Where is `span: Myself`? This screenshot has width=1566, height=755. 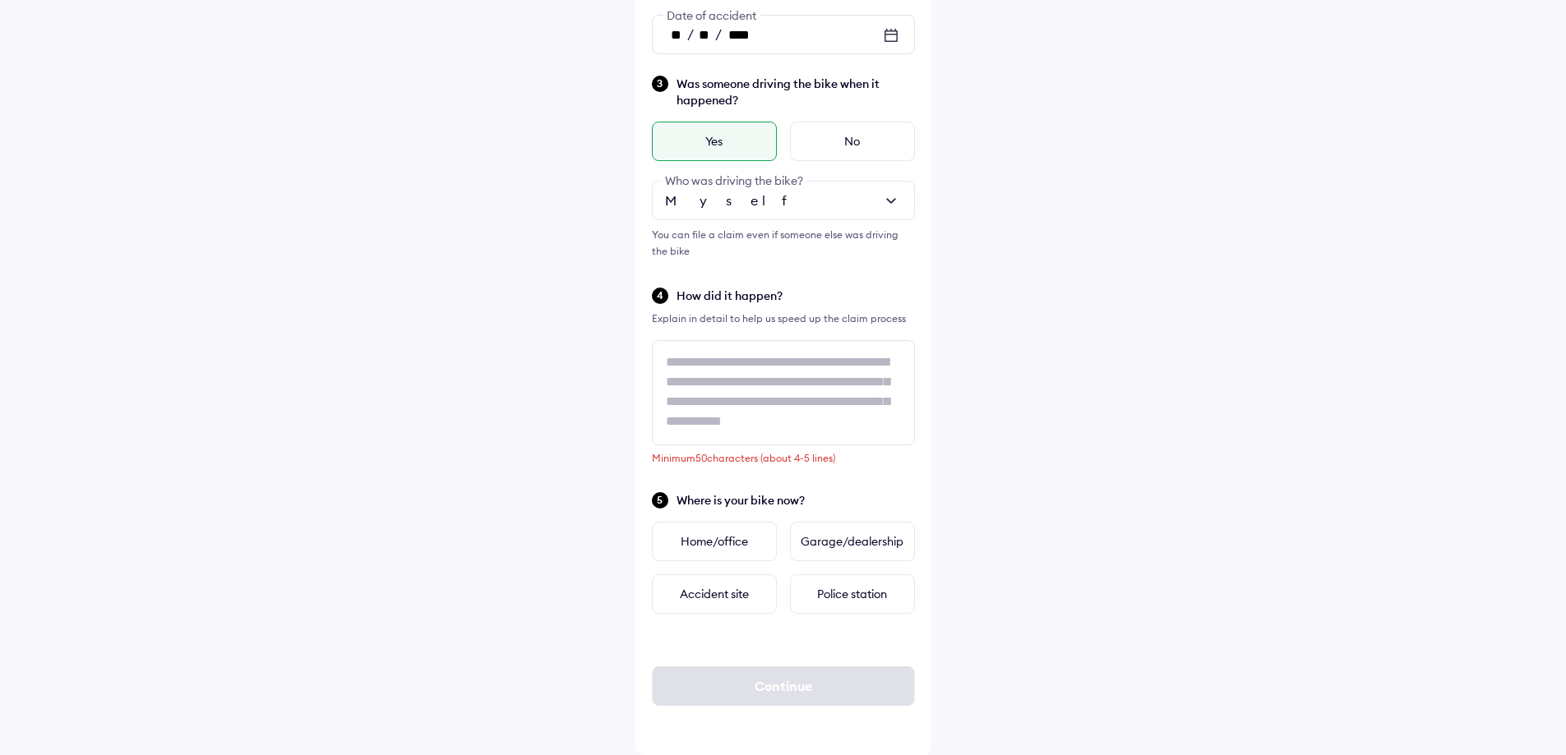 span: Myself is located at coordinates (732, 201).